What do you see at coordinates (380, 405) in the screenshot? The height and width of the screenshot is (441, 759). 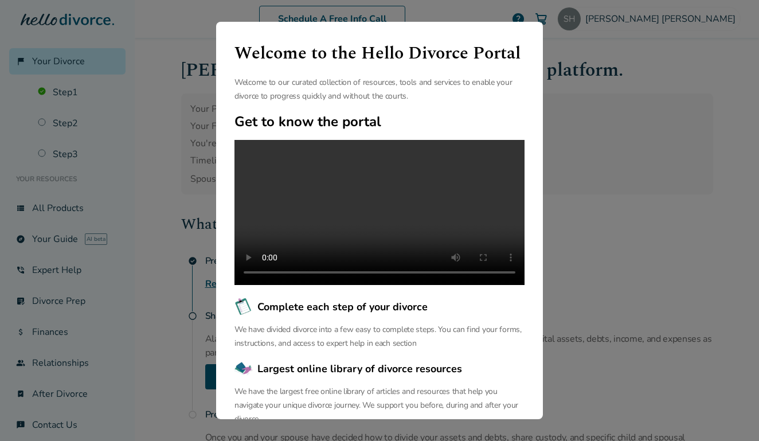 I see `p: We have the largest free online library of articles and resources that help you navigate your uni...` at bounding box center [380, 405].